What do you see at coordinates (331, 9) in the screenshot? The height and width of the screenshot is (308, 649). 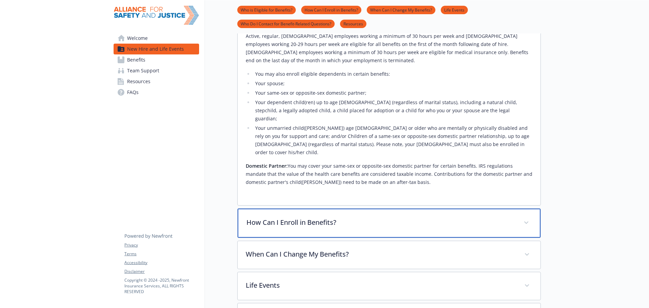 I see `a: How Can I Enroll in Benefits?` at bounding box center [331, 9].